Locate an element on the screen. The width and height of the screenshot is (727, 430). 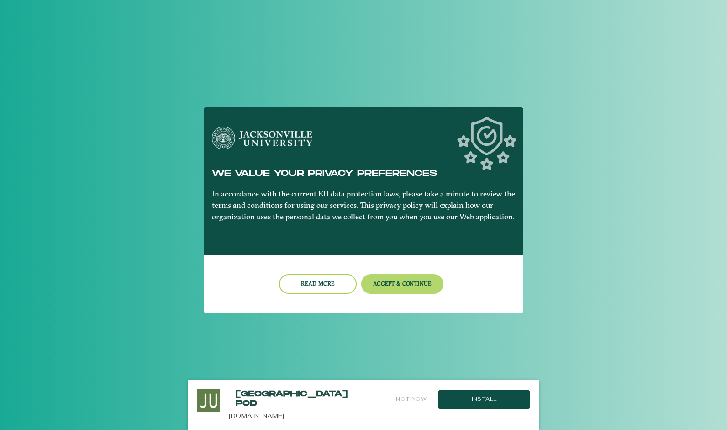
button: Read more is located at coordinates (318, 284).